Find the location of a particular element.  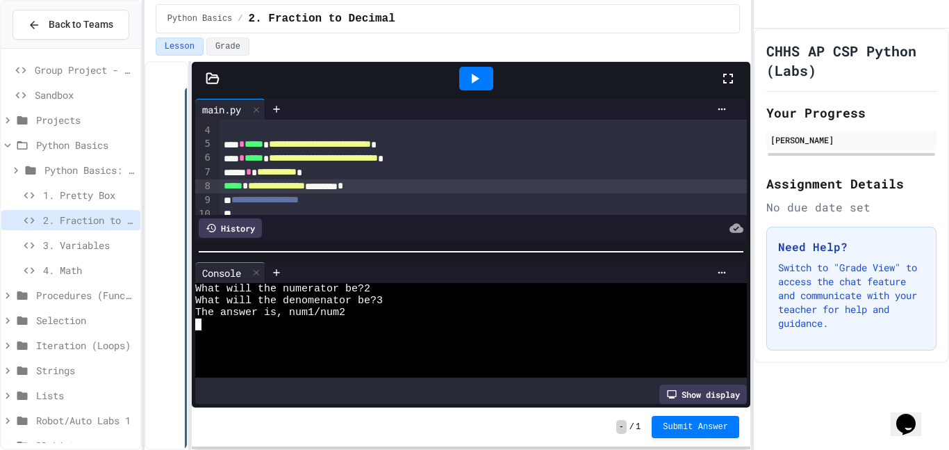

span: The answer is, num1/num2 is located at coordinates (270, 312).